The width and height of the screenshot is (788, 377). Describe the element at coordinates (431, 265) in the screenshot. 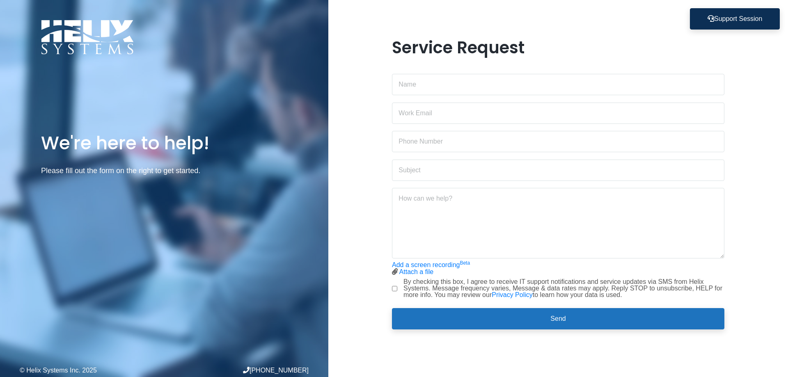

I see `a: Add a screen recordingBeta` at that location.